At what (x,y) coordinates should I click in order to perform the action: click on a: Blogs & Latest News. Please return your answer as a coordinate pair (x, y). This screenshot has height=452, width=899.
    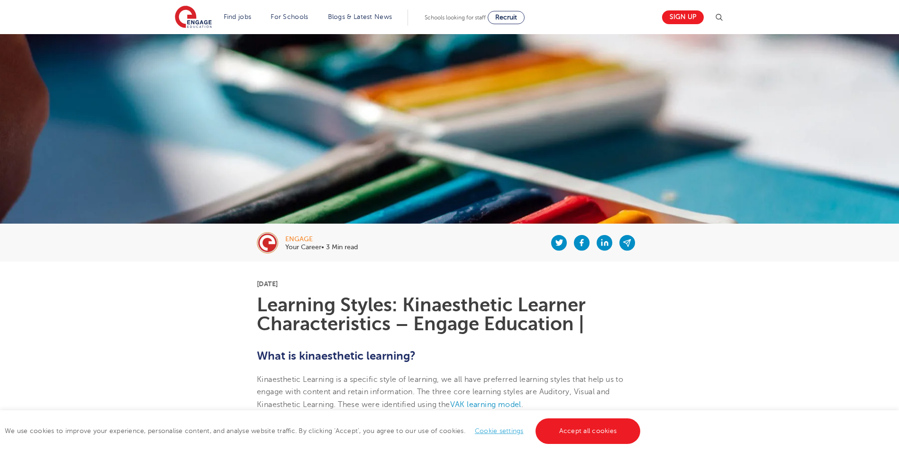
    Looking at the image, I should click on (360, 17).